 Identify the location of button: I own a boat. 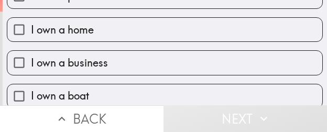
(165, 96).